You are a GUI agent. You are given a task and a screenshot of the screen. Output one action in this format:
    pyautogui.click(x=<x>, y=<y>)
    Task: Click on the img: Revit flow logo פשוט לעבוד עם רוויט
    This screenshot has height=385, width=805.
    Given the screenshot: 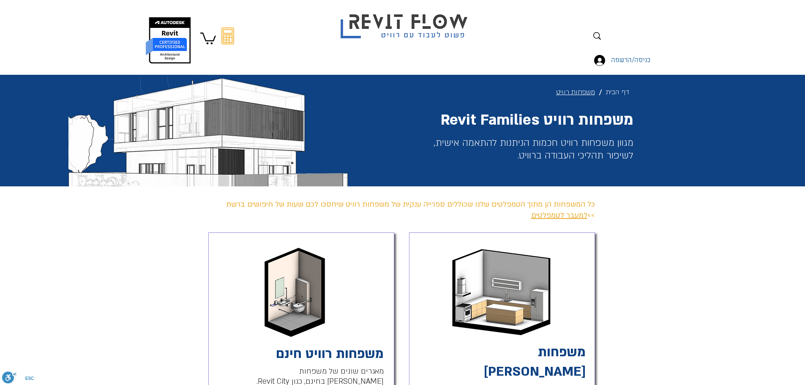 What is the action you would take?
    pyautogui.click(x=405, y=21)
    